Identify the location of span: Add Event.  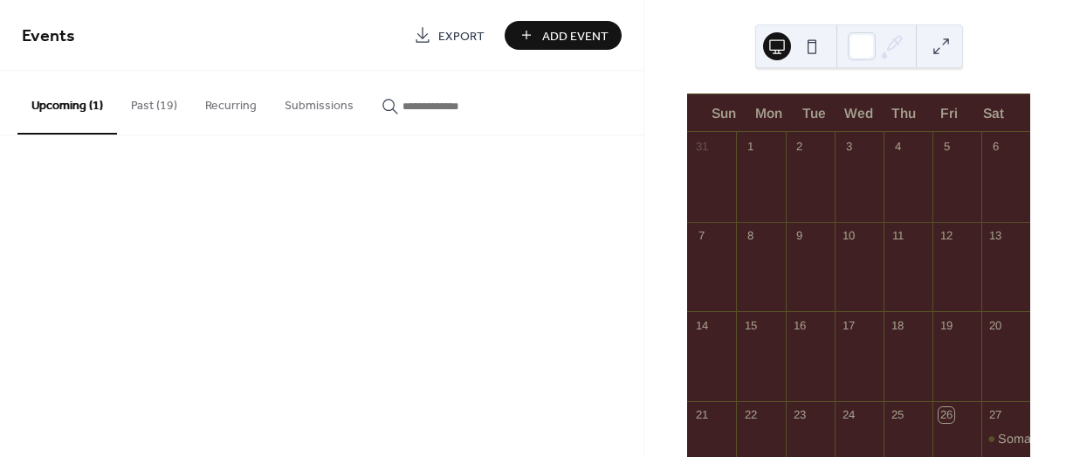
(575, 36).